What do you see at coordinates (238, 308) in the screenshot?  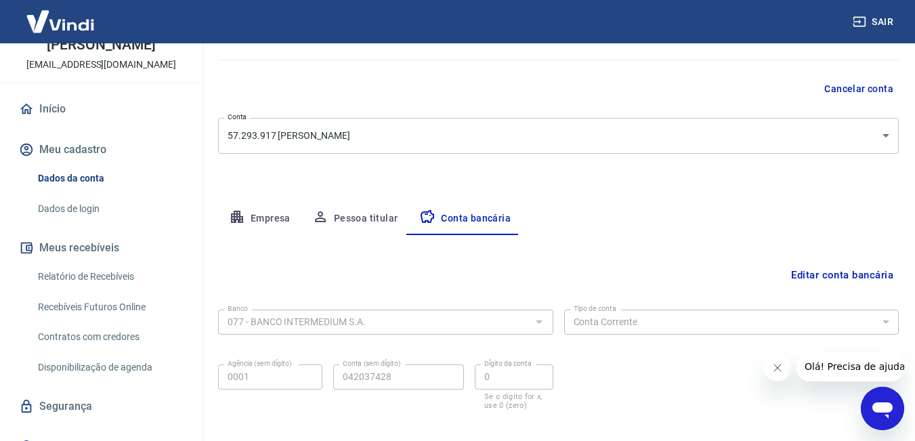 I see `label: Banco` at bounding box center [238, 308].